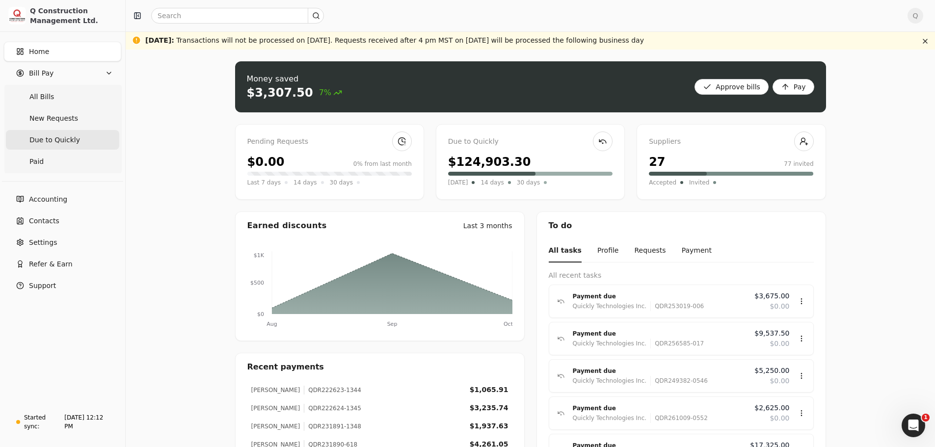  What do you see at coordinates (43, 422) in the screenshot?
I see `div: Started sync:` at bounding box center [43, 422].